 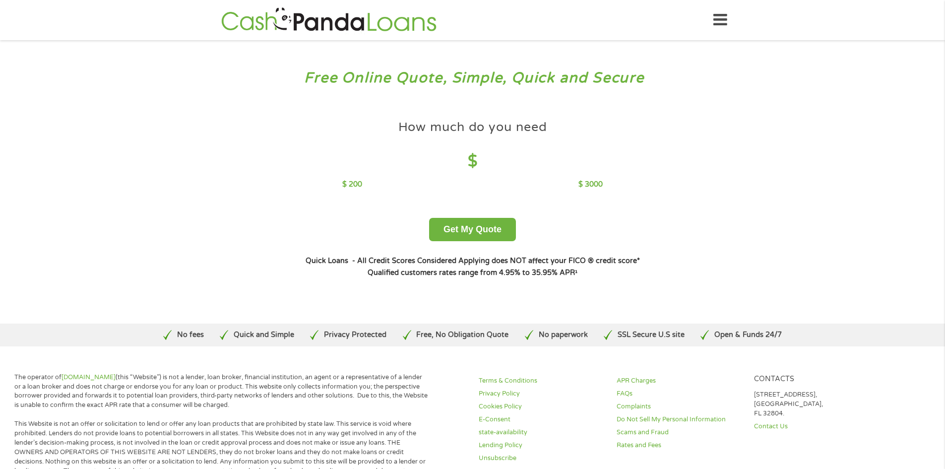 I want to click on p: Quick and Simple, so click(x=264, y=335).